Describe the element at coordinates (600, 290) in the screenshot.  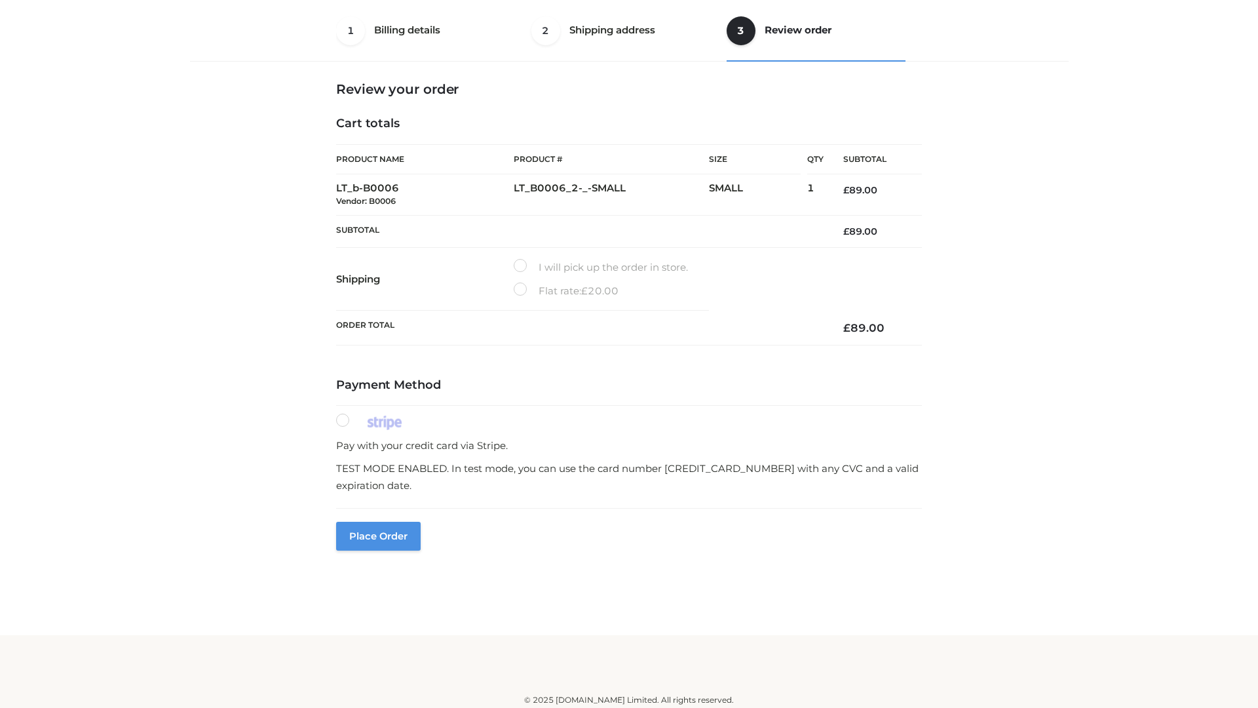
I see `bdi: 20.00` at that location.